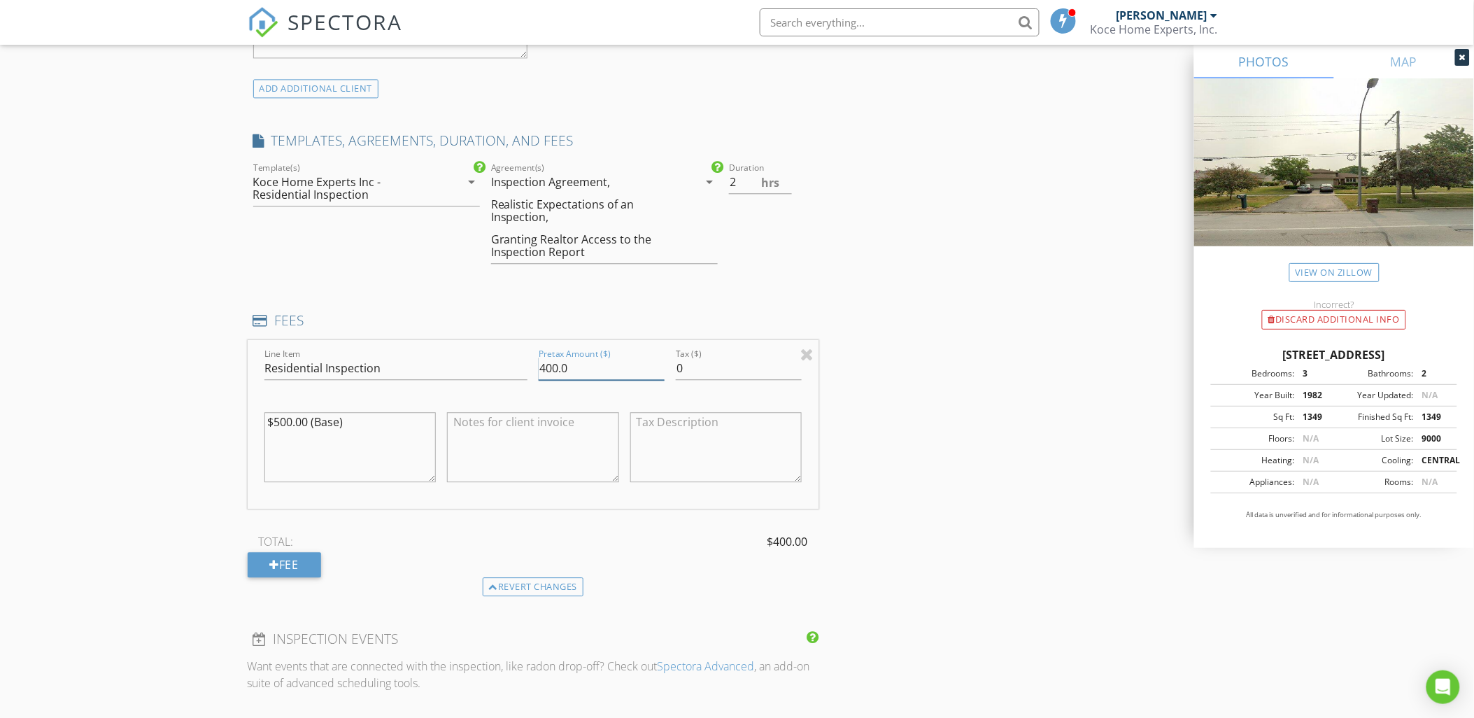 The image size is (1474, 718). I want to click on a: PHOTOS, so click(1265, 62).